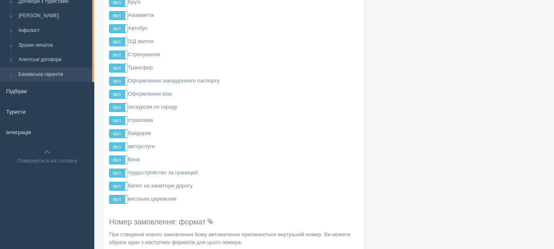  What do you see at coordinates (234, 238) in the screenshot?
I see `p: При створенні нового замовлення йому автоматично присвоюється внутрішній номер. Ви можете обрати ...` at bounding box center [234, 238].